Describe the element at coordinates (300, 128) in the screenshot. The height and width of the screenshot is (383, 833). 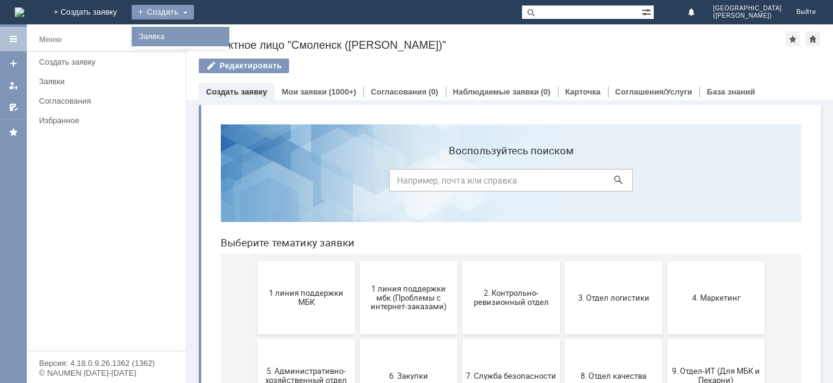
I see `header: Выберите тематику заявки` at that location.